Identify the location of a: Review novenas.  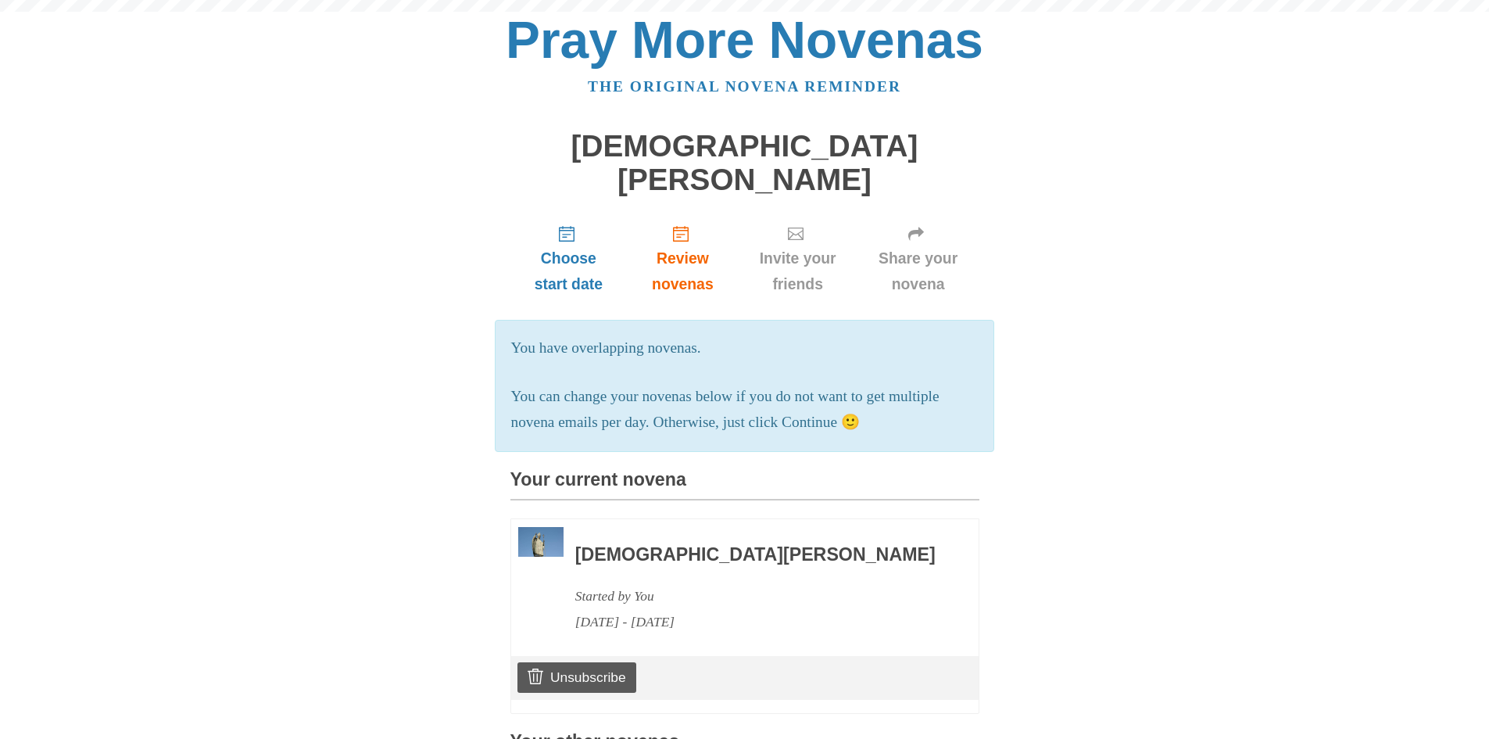
(683, 258).